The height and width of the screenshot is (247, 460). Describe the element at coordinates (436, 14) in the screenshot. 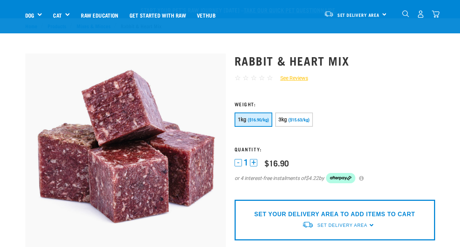

I see `img: home-icon@2x.png` at that location.